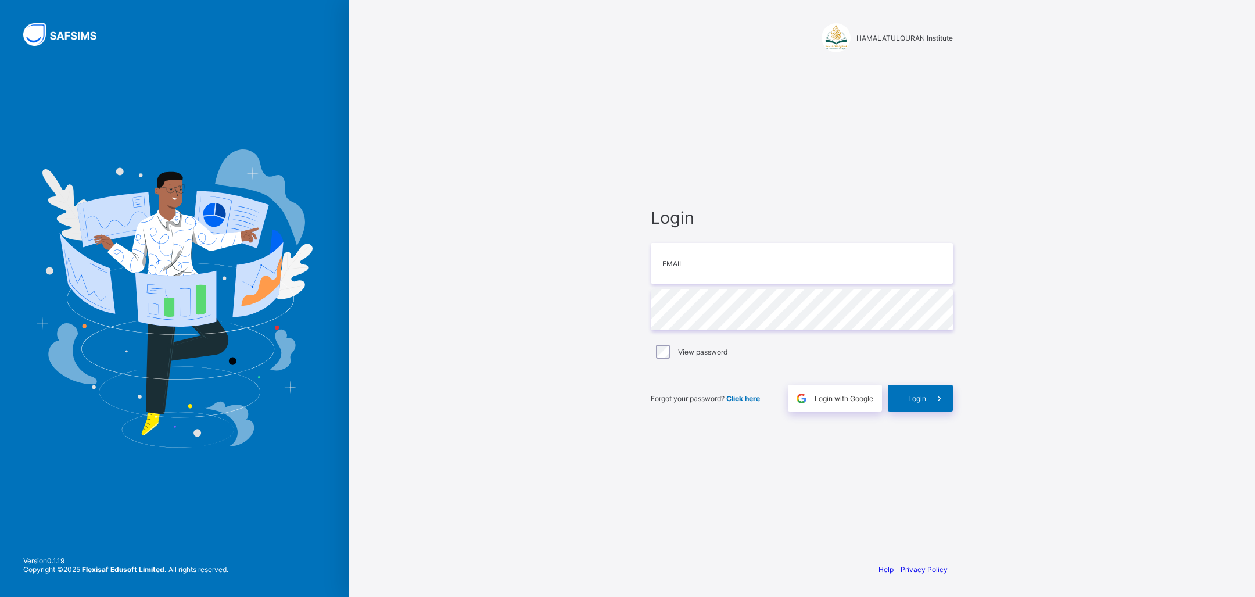 The width and height of the screenshot is (1255, 597). Describe the element at coordinates (706, 398) in the screenshot. I see `span: Forgot your password?` at that location.